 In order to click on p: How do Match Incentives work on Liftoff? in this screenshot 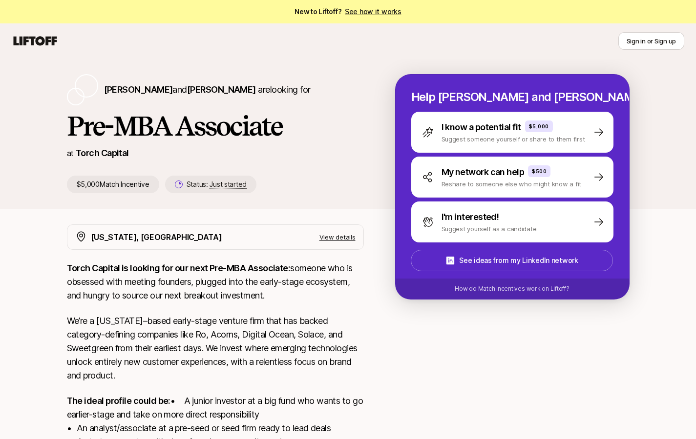, I will do `click(512, 289)`.